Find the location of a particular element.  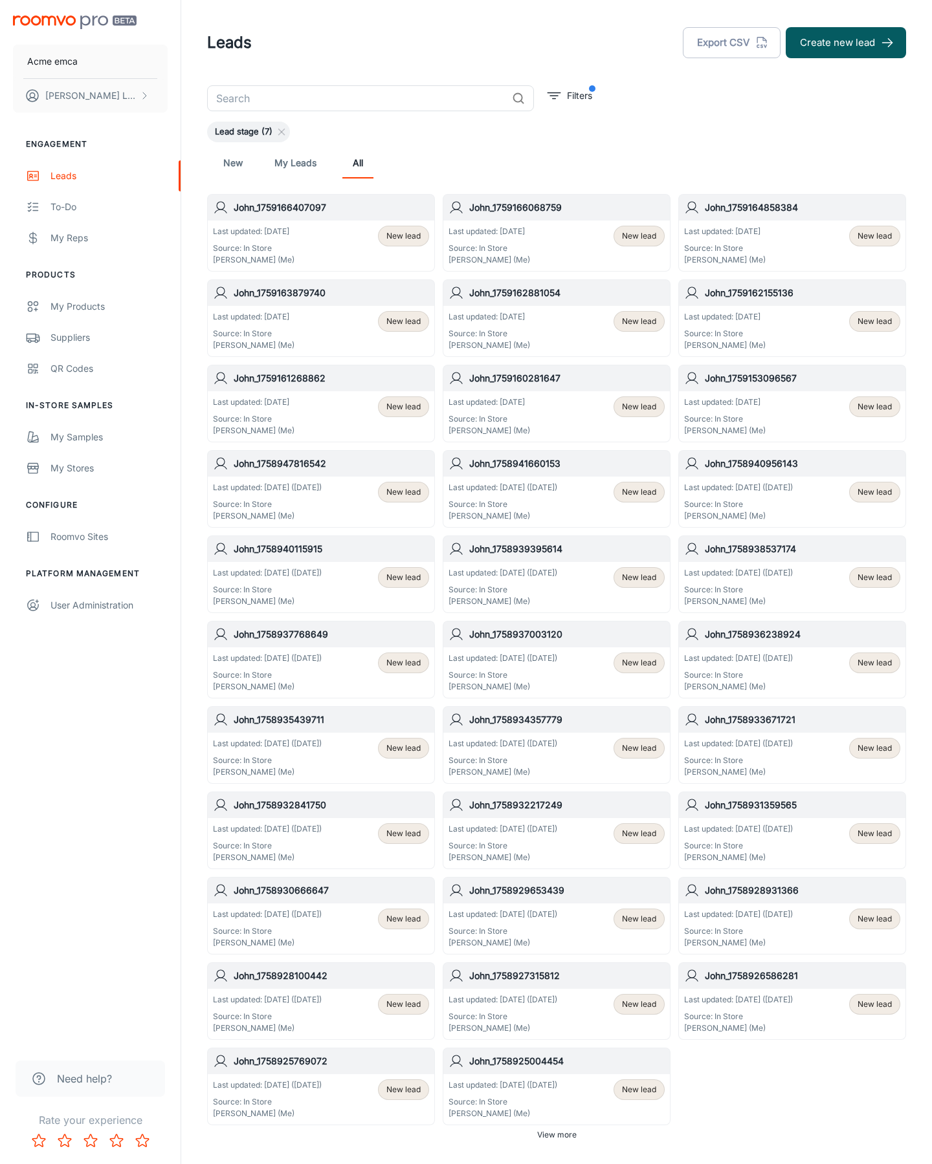

button: Rate 1 star is located at coordinates (39, 1141).